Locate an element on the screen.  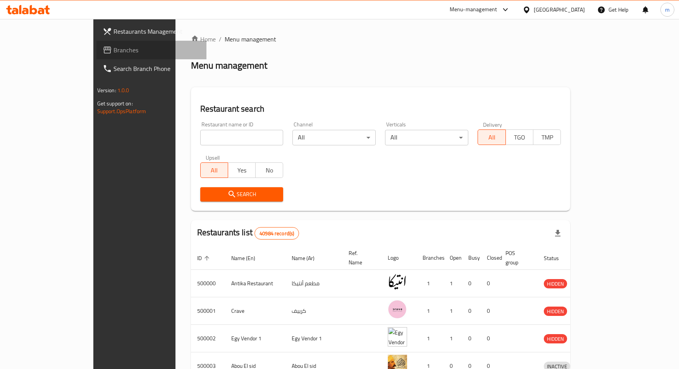
span: TGO is located at coordinates (519, 137).